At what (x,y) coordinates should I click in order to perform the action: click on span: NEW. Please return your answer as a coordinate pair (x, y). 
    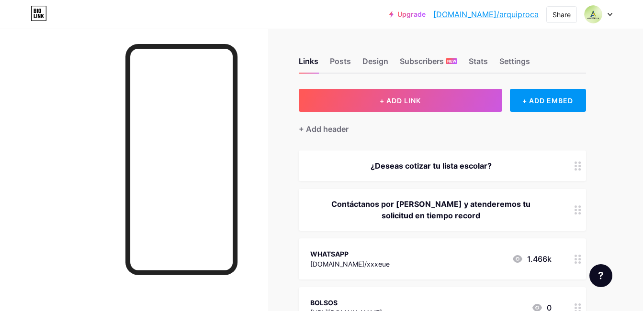
    Looking at the image, I should click on (451, 61).